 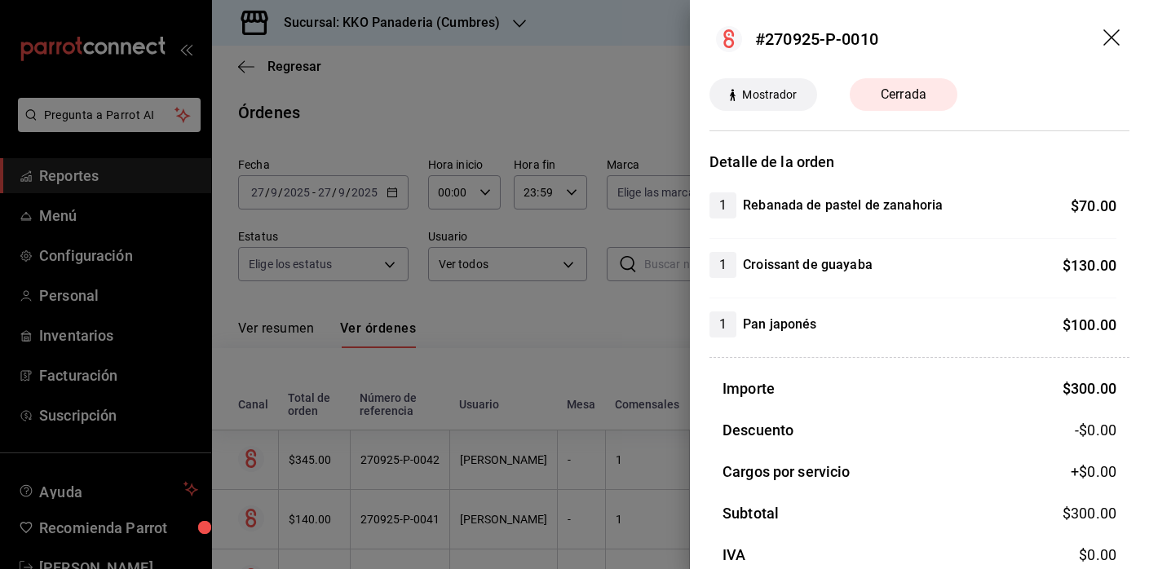 What do you see at coordinates (1094, 205) in the screenshot?
I see `span: $ 70.00` at bounding box center [1094, 205].